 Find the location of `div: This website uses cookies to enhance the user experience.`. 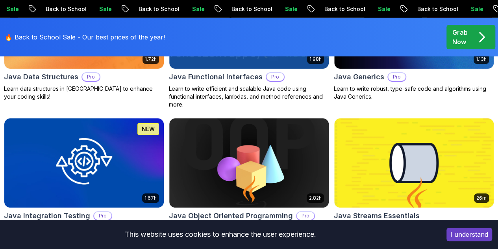

div: This website uses cookies to enhance the user experience. is located at coordinates (220, 234).